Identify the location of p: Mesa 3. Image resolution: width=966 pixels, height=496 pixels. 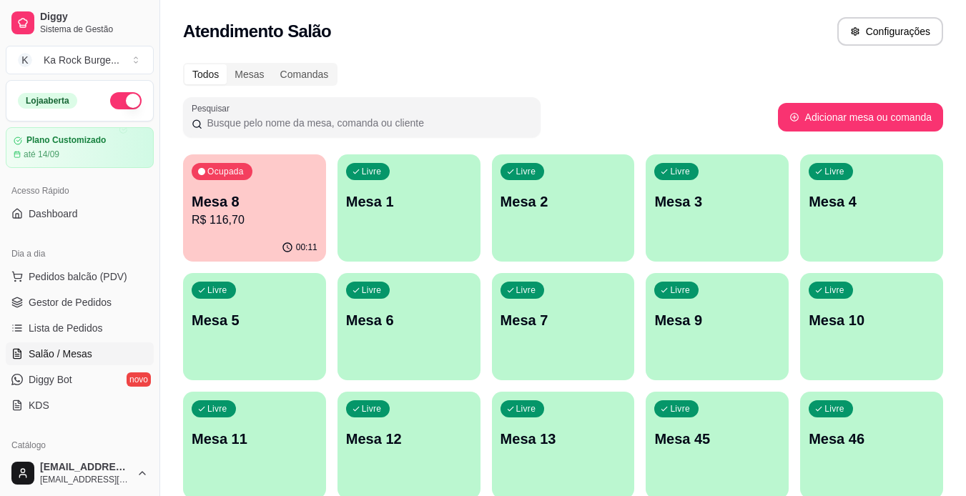
(718, 202).